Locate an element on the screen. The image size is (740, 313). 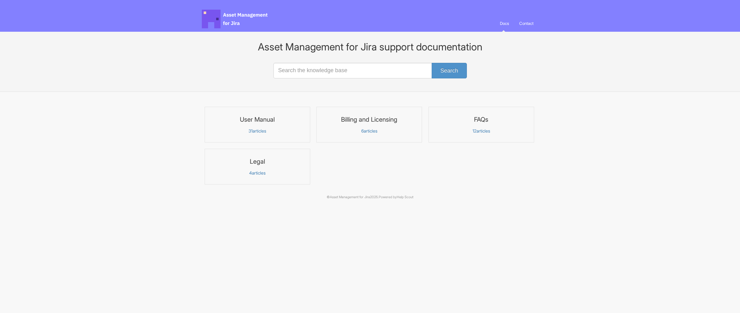
button: Search is located at coordinates (449, 71).